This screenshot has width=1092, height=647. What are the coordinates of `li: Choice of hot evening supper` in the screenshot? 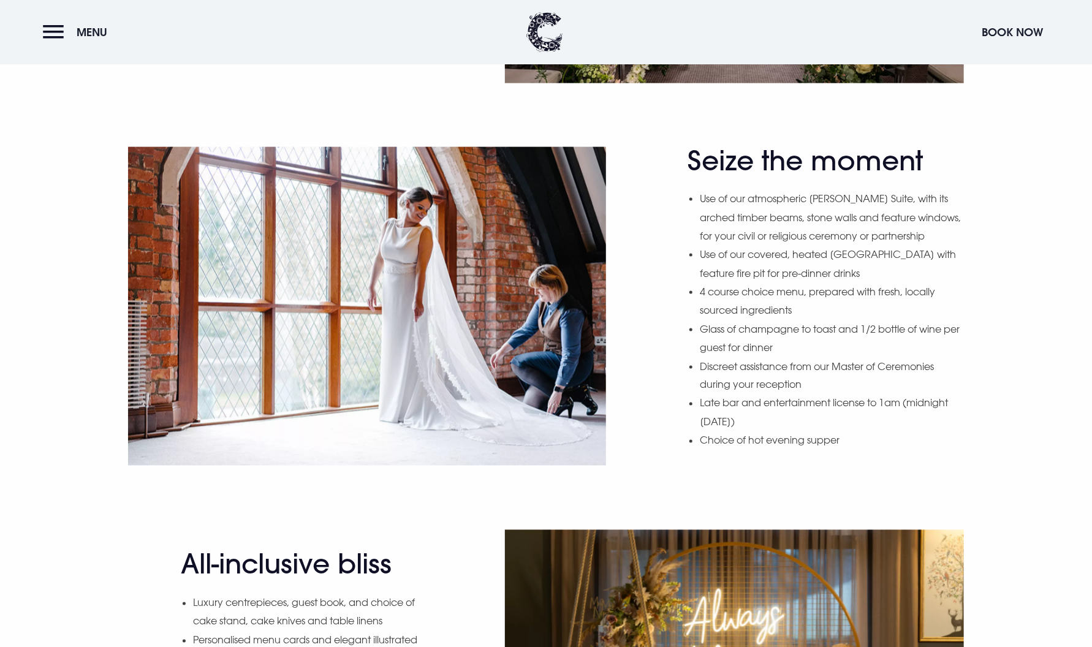 It's located at (831, 440).